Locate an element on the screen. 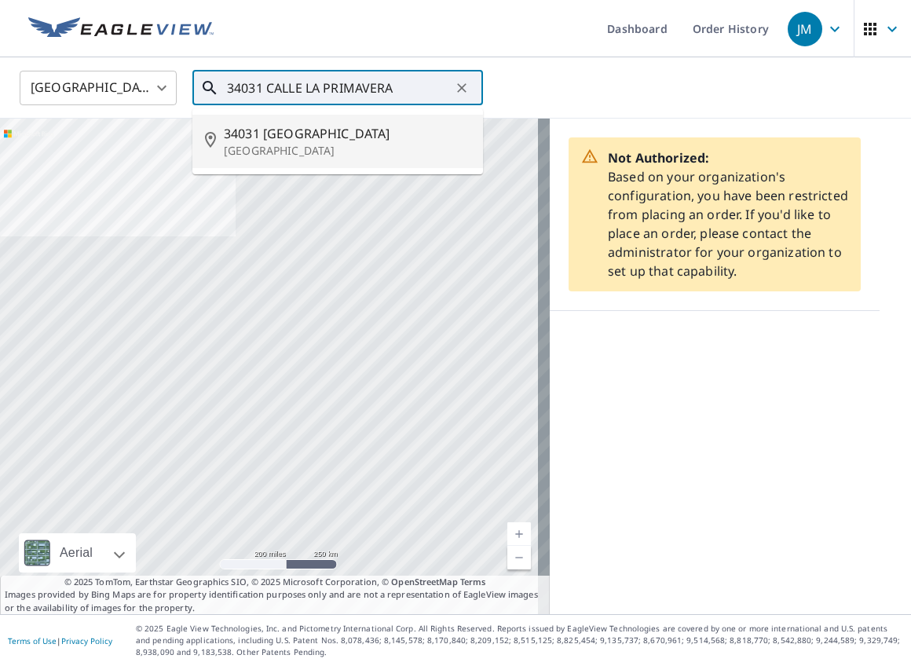 The height and width of the screenshot is (666, 911). a: OpenStreetMap is located at coordinates (424, 581).